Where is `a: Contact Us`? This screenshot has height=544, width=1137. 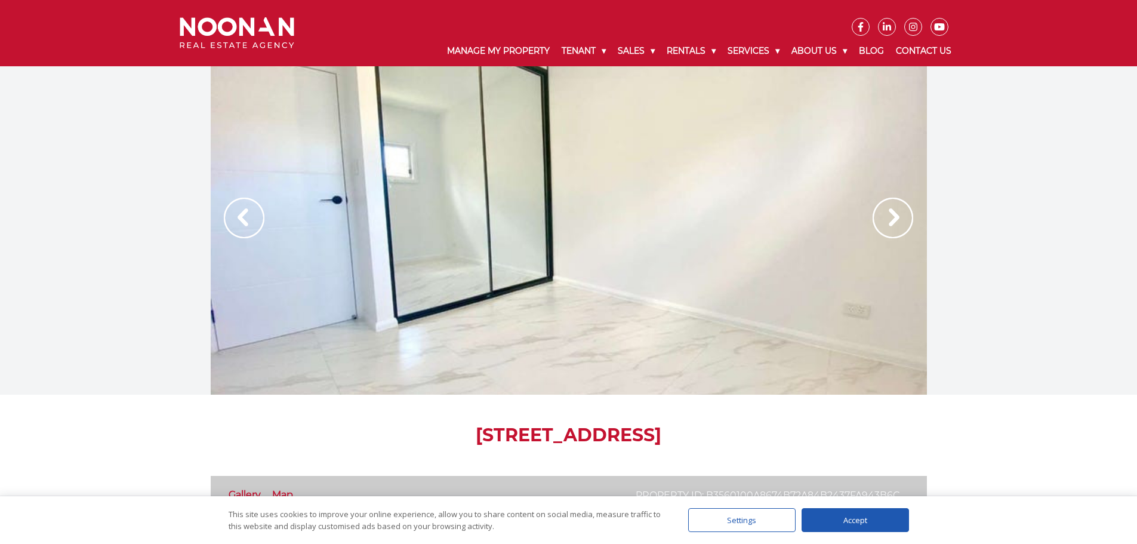
a: Contact Us is located at coordinates (923, 51).